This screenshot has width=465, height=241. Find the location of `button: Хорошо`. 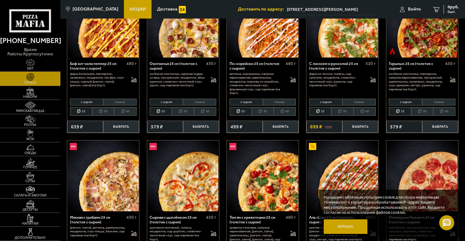

button: Хорошо is located at coordinates (345, 227).